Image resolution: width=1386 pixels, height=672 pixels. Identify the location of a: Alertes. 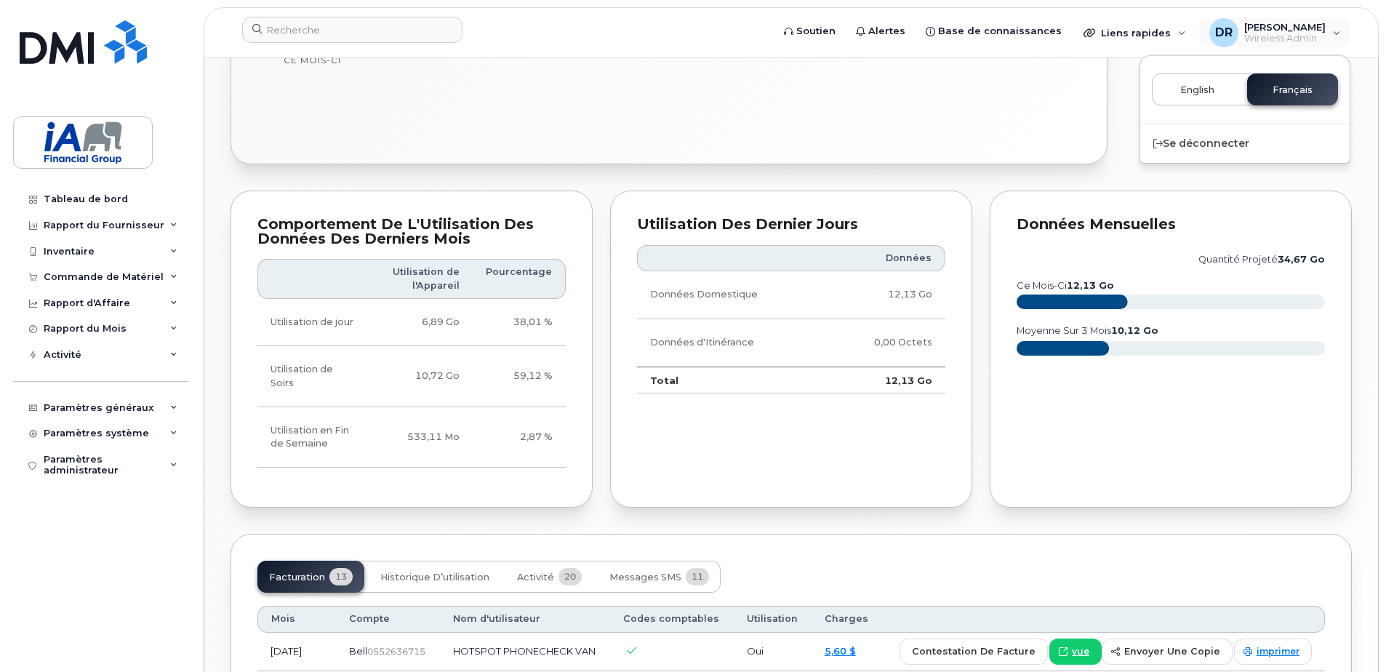
(881, 31).